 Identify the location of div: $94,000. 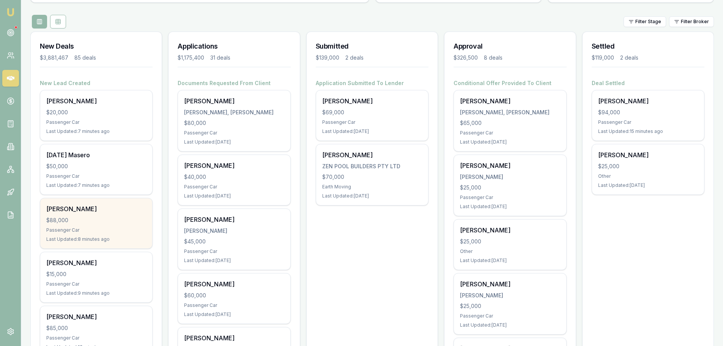
(648, 112).